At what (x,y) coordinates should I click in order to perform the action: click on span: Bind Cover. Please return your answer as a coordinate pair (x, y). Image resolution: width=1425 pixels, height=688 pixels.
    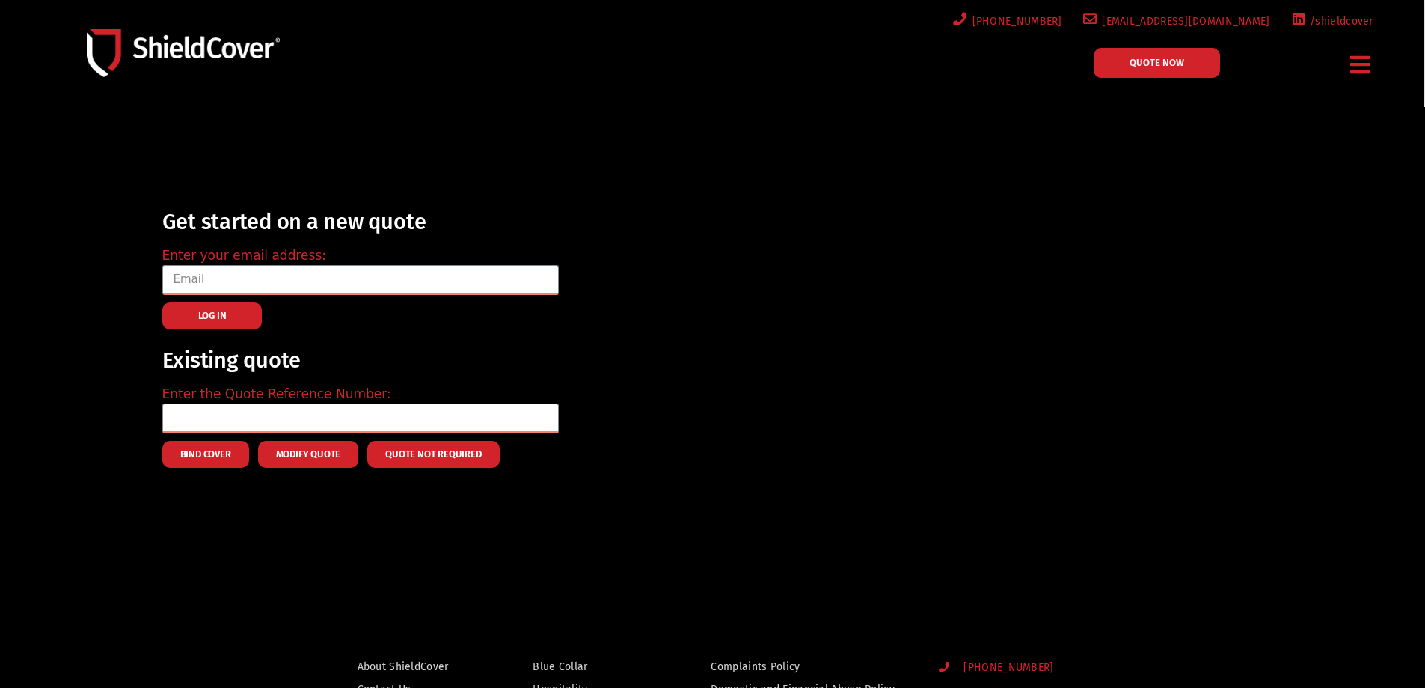
    Looking at the image, I should click on (206, 454).